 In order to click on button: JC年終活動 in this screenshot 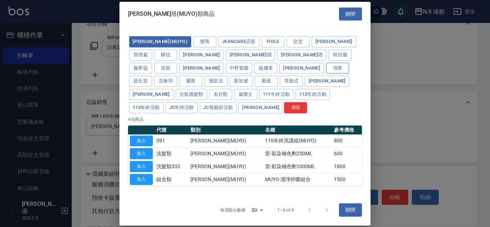, I will do `click(182, 108)`.